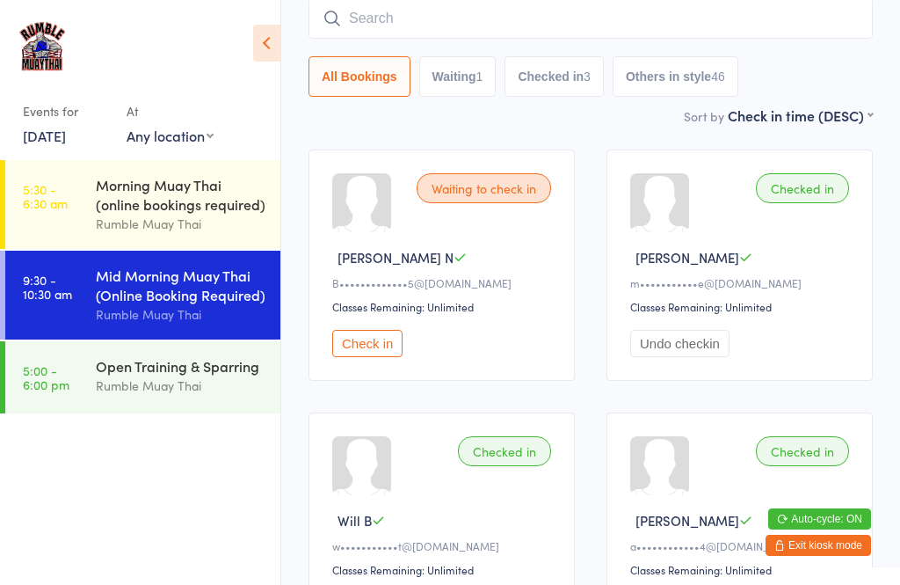 This screenshot has height=585, width=900. I want to click on div: 46, so click(718, 76).